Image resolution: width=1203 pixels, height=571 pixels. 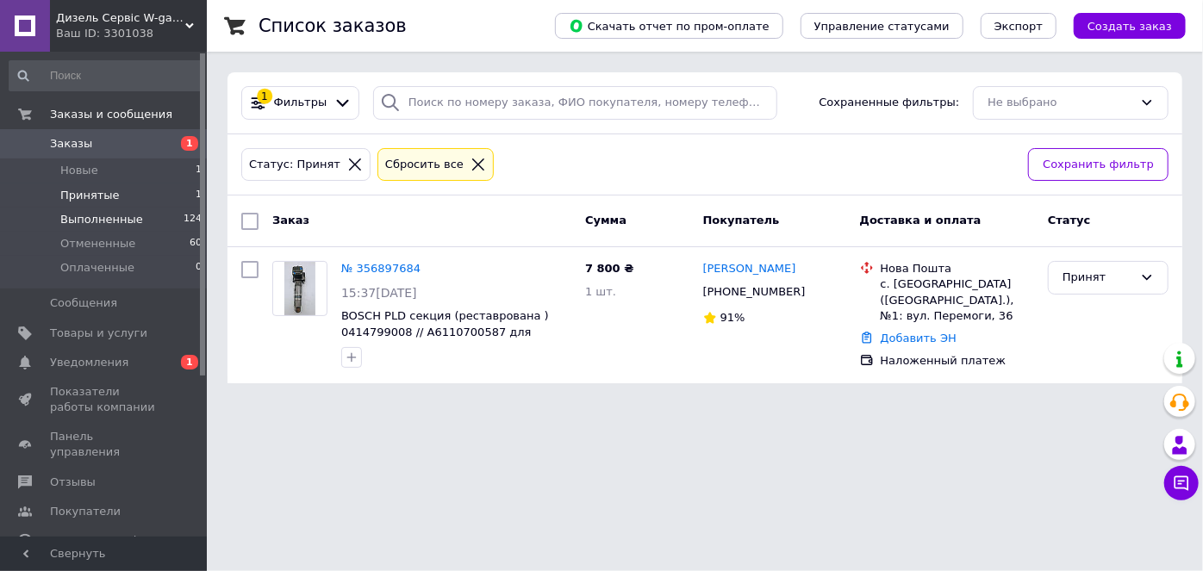 What do you see at coordinates (84, 303) in the screenshot?
I see `span: Сообщения` at bounding box center [84, 303].